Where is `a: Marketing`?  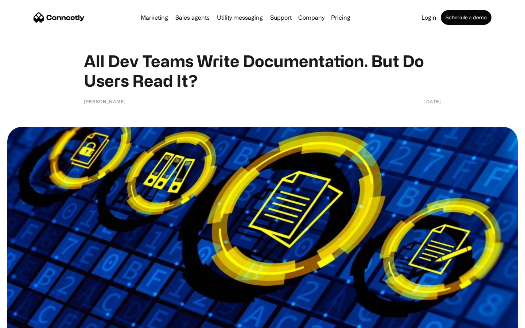 a: Marketing is located at coordinates (154, 18).